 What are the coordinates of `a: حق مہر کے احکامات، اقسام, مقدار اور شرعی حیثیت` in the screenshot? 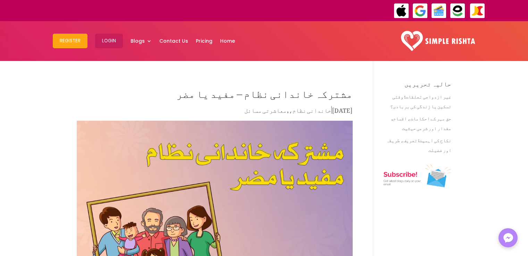 It's located at (421, 122).